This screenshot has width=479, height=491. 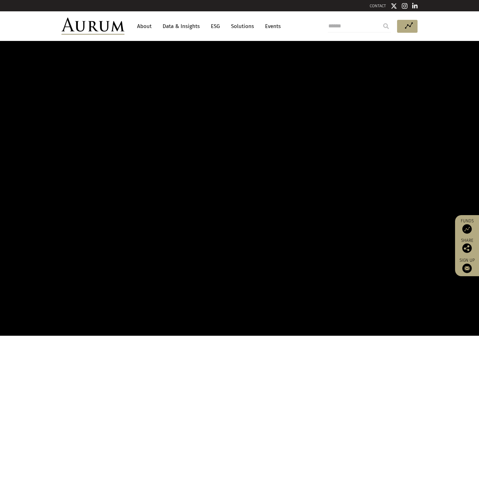 I want to click on a: Events, so click(x=271, y=26).